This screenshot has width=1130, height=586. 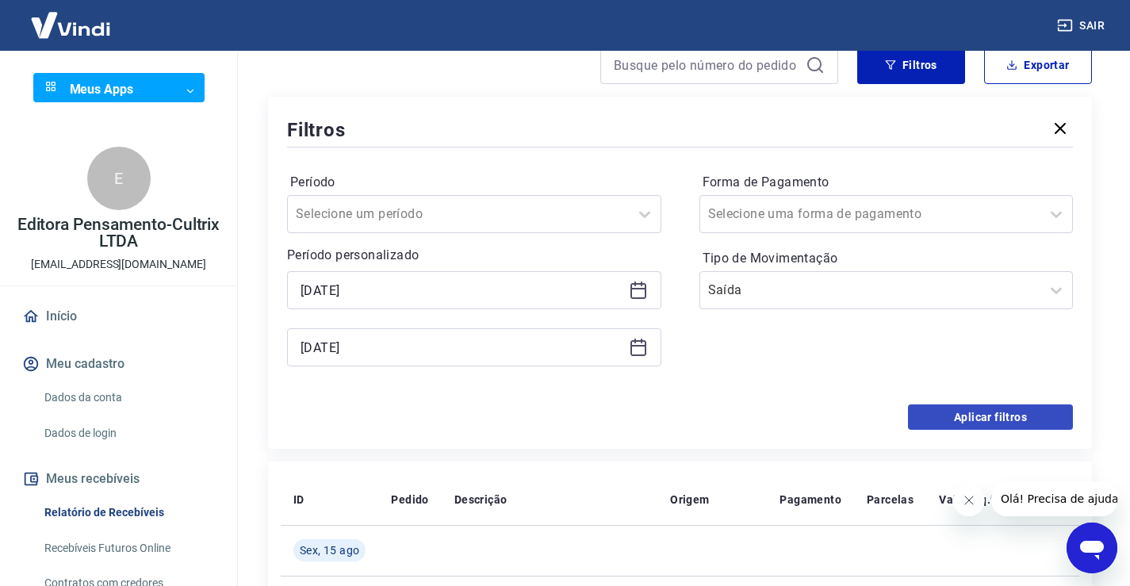 What do you see at coordinates (119, 178) in the screenshot?
I see `div: E` at bounding box center [119, 178].